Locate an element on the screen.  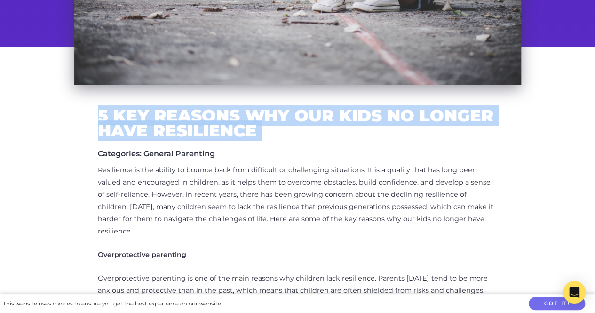
p: Resilience is the ability to bounce back from difficult or challenging situations. It is a qualit... is located at coordinates (298, 201).